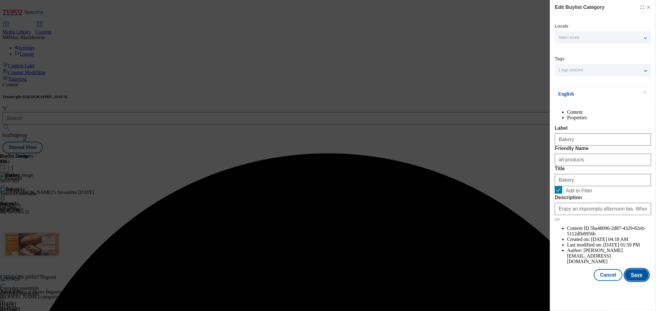 The width and height of the screenshot is (656, 311). What do you see at coordinates (603, 70) in the screenshot?
I see `button: 1 tags selected` at bounding box center [603, 70].